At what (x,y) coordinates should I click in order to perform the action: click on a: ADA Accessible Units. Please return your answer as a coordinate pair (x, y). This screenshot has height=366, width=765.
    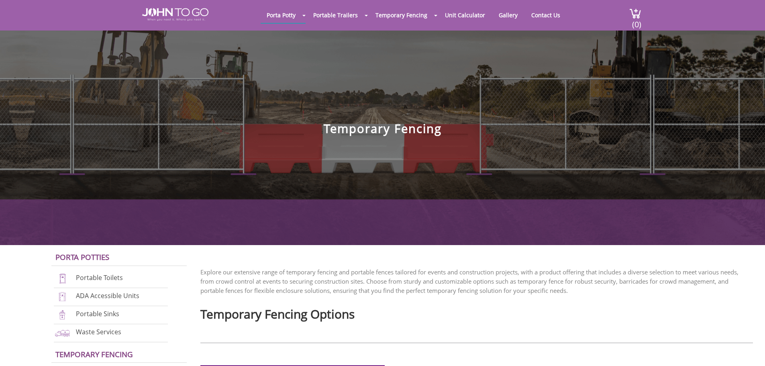
    Looking at the image, I should click on (108, 296).